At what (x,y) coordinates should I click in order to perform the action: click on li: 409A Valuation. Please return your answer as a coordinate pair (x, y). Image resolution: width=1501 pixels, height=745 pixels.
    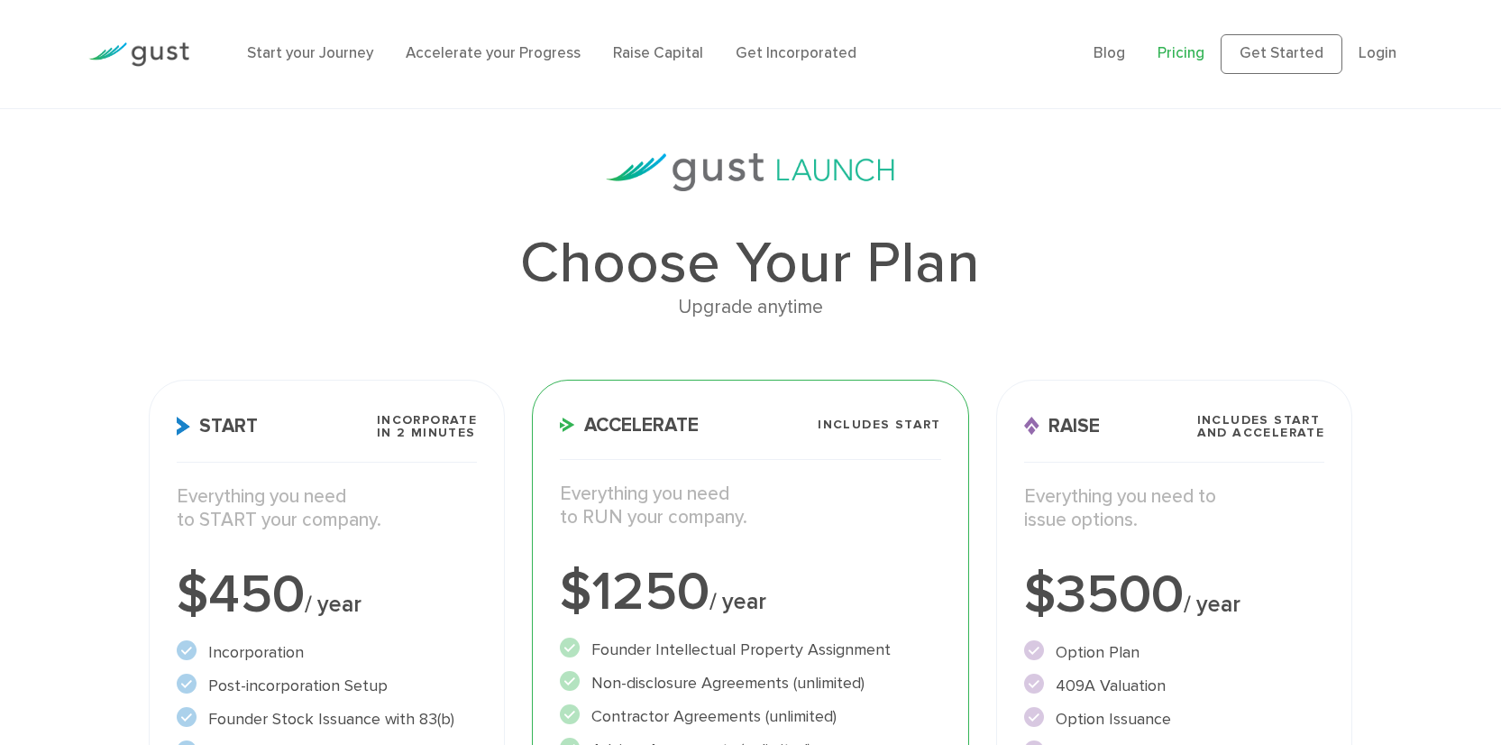
    Looking at the image, I should click on (1174, 685).